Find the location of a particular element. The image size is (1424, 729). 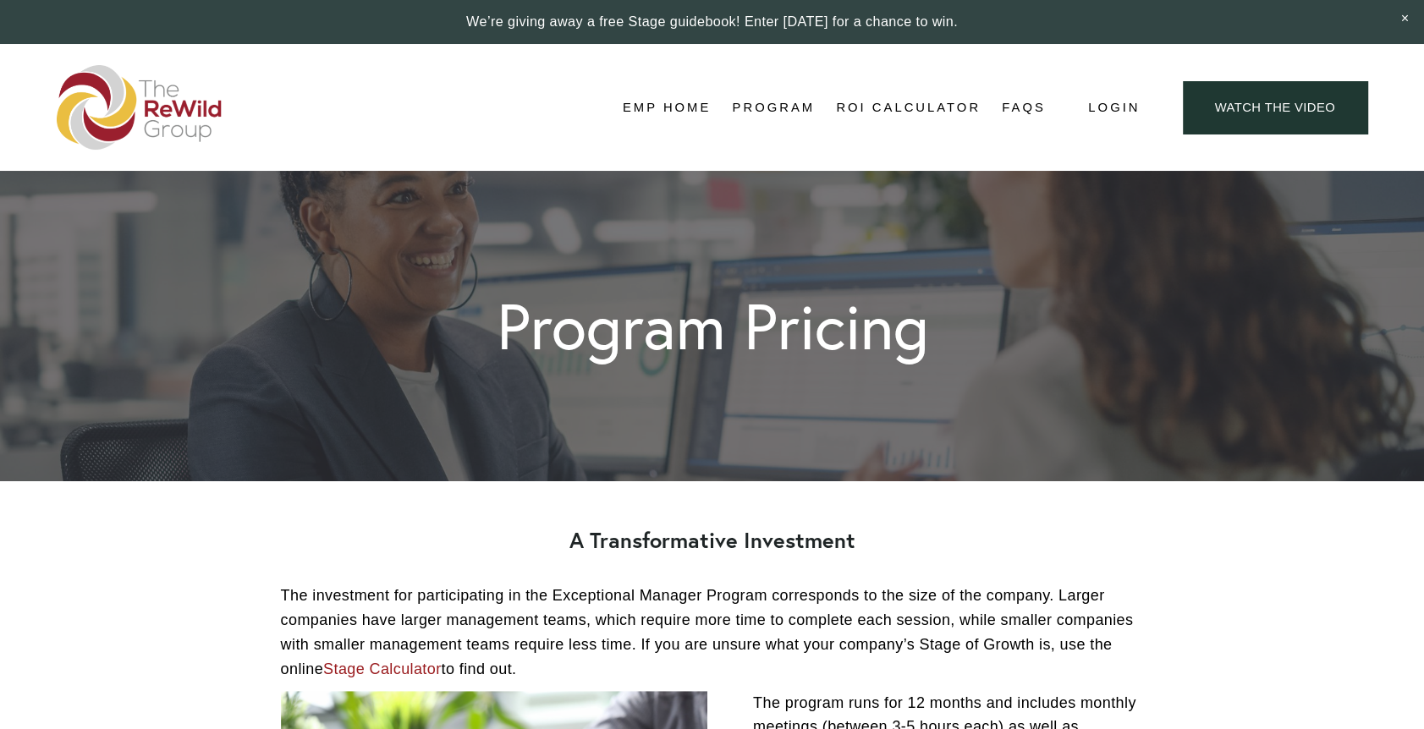

img: The ReWild Group is located at coordinates (140, 107).